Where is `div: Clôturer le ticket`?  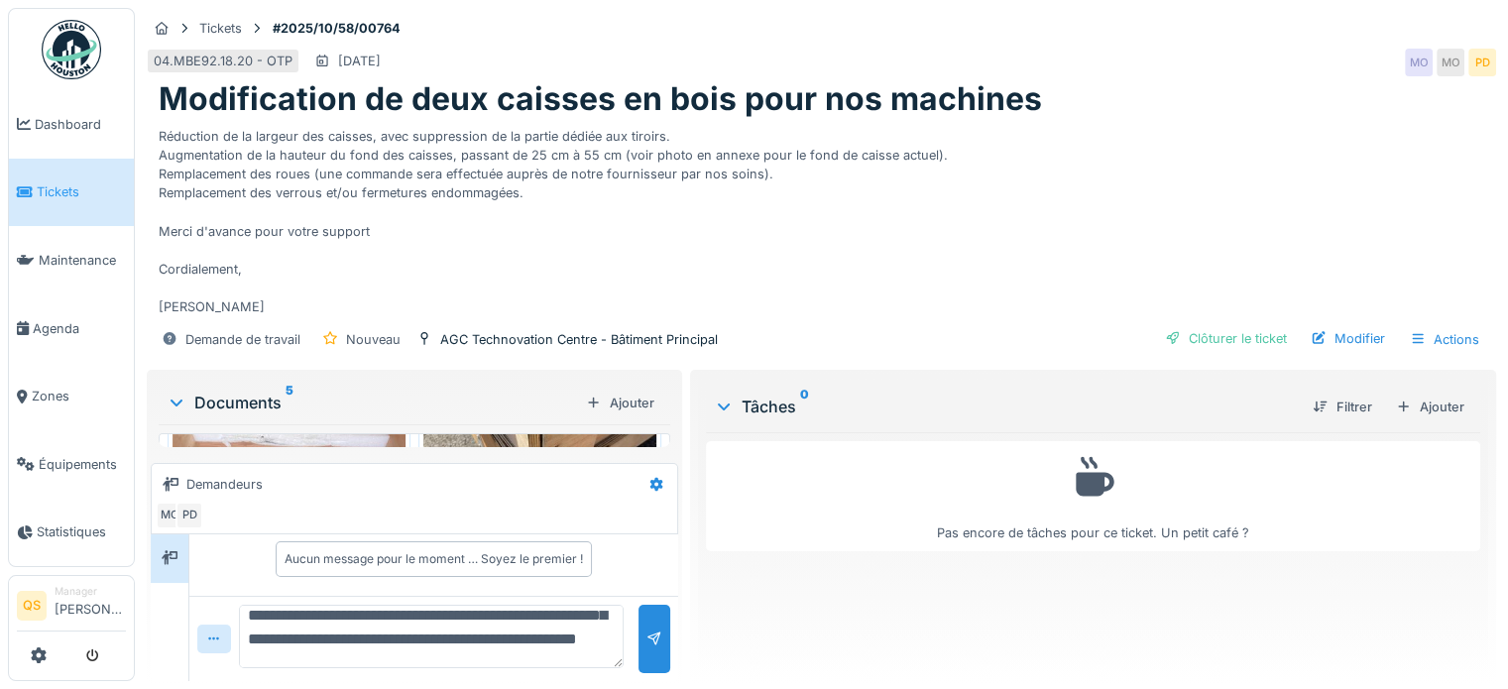 div: Clôturer le ticket is located at coordinates (1226, 338).